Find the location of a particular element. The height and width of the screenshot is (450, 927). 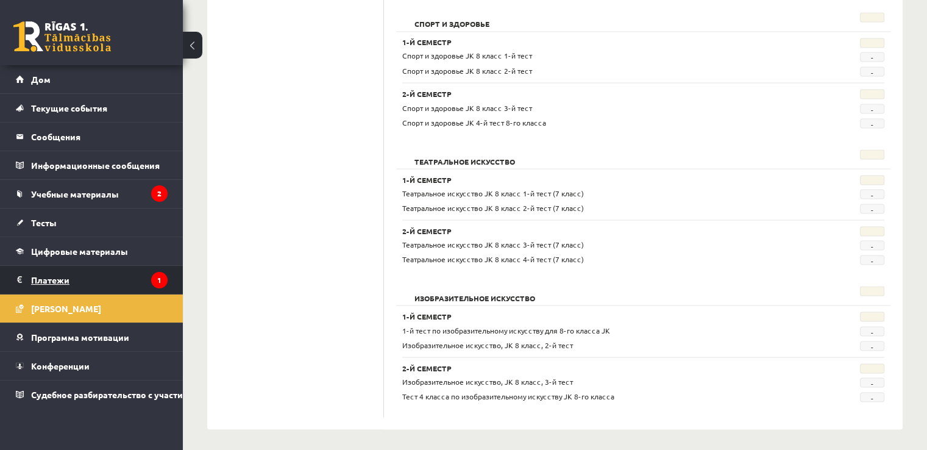

font: Театральное искусство JK 8 класс 4-й тест (7 класс) is located at coordinates (493, 258).